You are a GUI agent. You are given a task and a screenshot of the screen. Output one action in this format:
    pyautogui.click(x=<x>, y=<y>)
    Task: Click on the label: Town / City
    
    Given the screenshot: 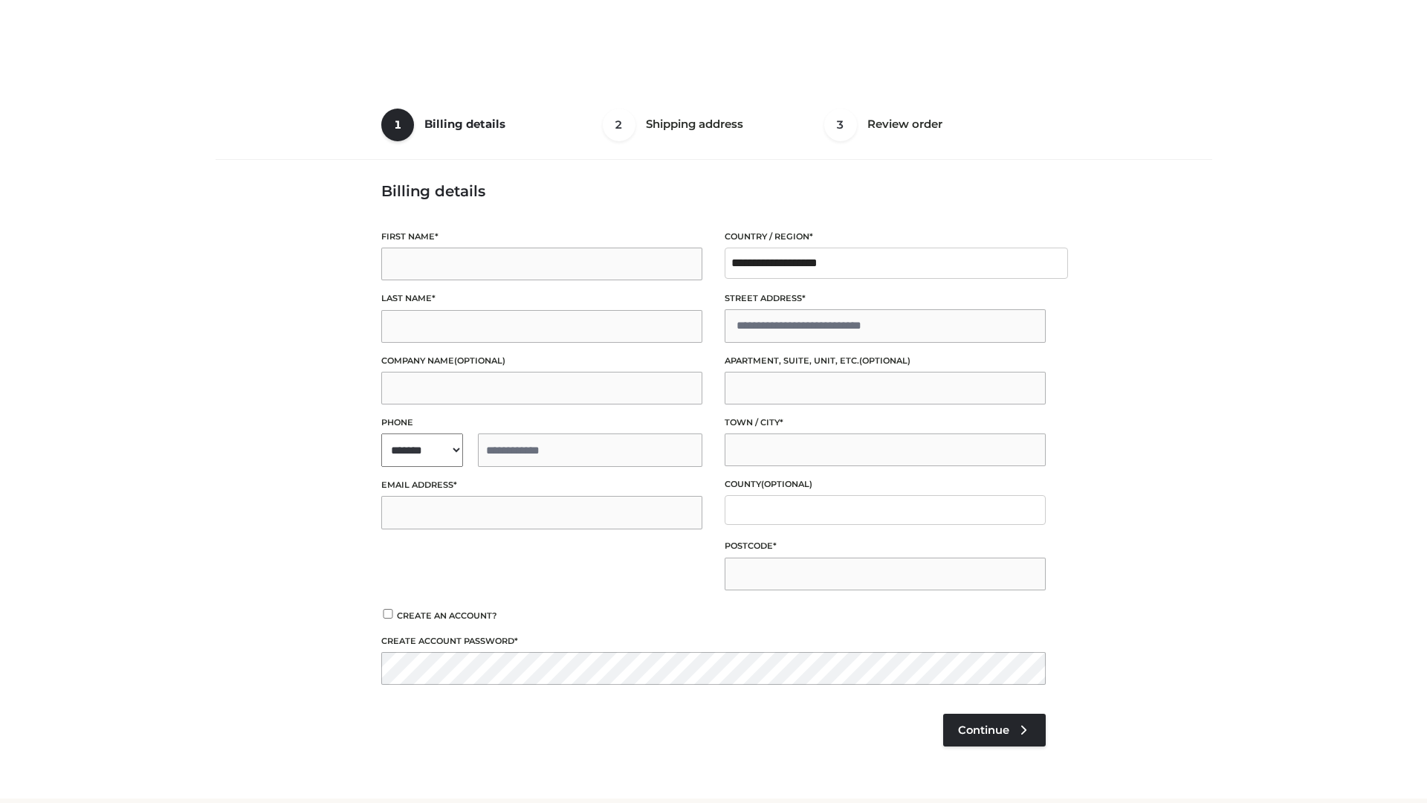 What is the action you would take?
    pyautogui.click(x=885, y=422)
    